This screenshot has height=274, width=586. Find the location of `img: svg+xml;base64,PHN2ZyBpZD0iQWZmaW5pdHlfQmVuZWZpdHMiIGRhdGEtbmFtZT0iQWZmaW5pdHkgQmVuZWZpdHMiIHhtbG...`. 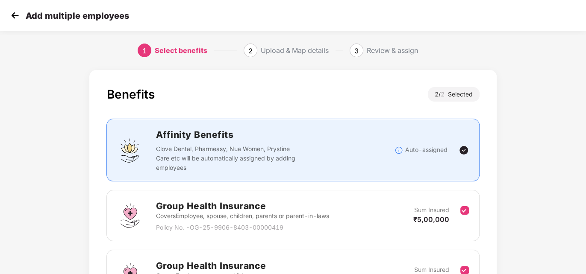

img: svg+xml;base64,PHN2ZyBpZD0iQWZmaW5pdHlfQmVuZWZpdHMiIGRhdGEtbmFtZT0iQWZmaW5pdHkgQmVuZWZpdHMiIHhtbG... is located at coordinates (130, 150).